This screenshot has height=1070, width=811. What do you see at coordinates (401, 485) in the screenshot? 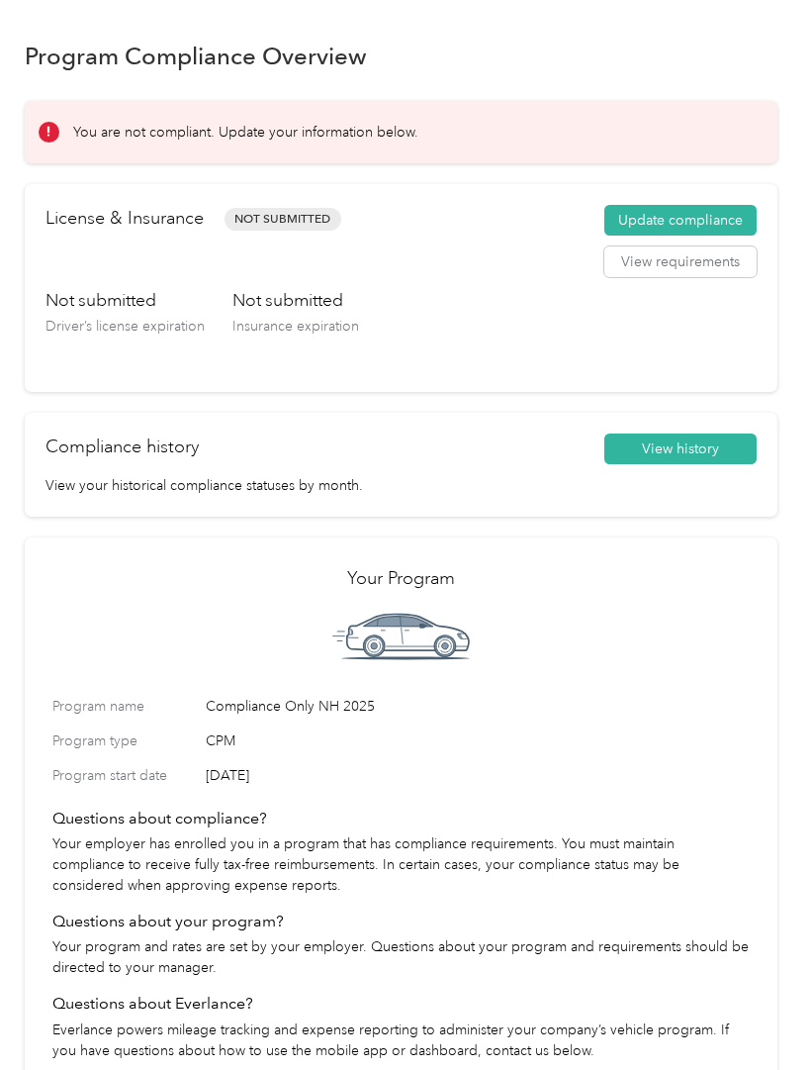
I see `p: View your historical compliance statuses by month.` at bounding box center [401, 485].